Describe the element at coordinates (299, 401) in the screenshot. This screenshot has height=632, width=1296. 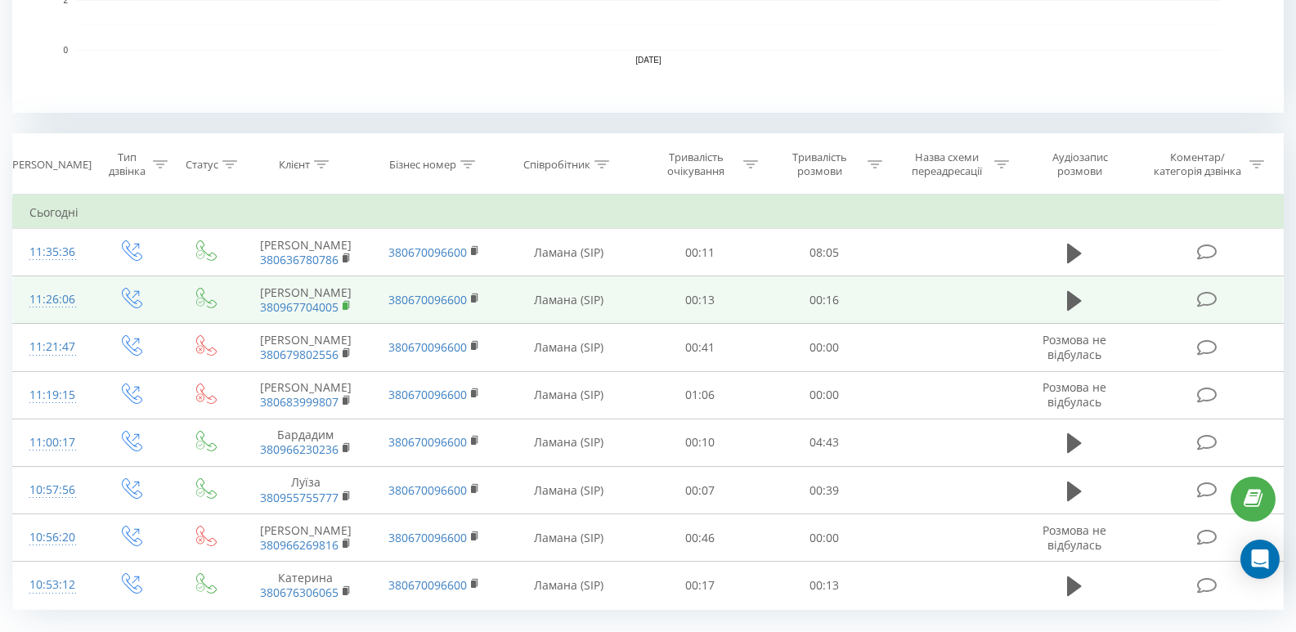
I see `a: 380683999807` at that location.